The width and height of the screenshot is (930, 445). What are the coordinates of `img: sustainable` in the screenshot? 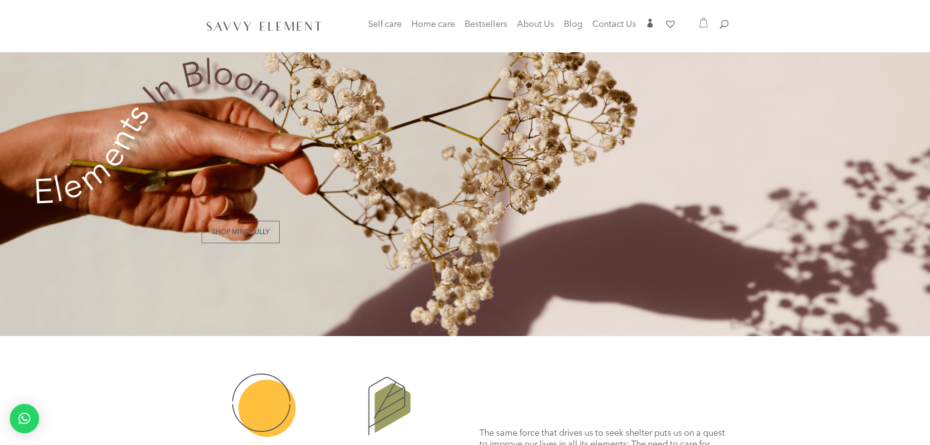 It's located at (263, 405).